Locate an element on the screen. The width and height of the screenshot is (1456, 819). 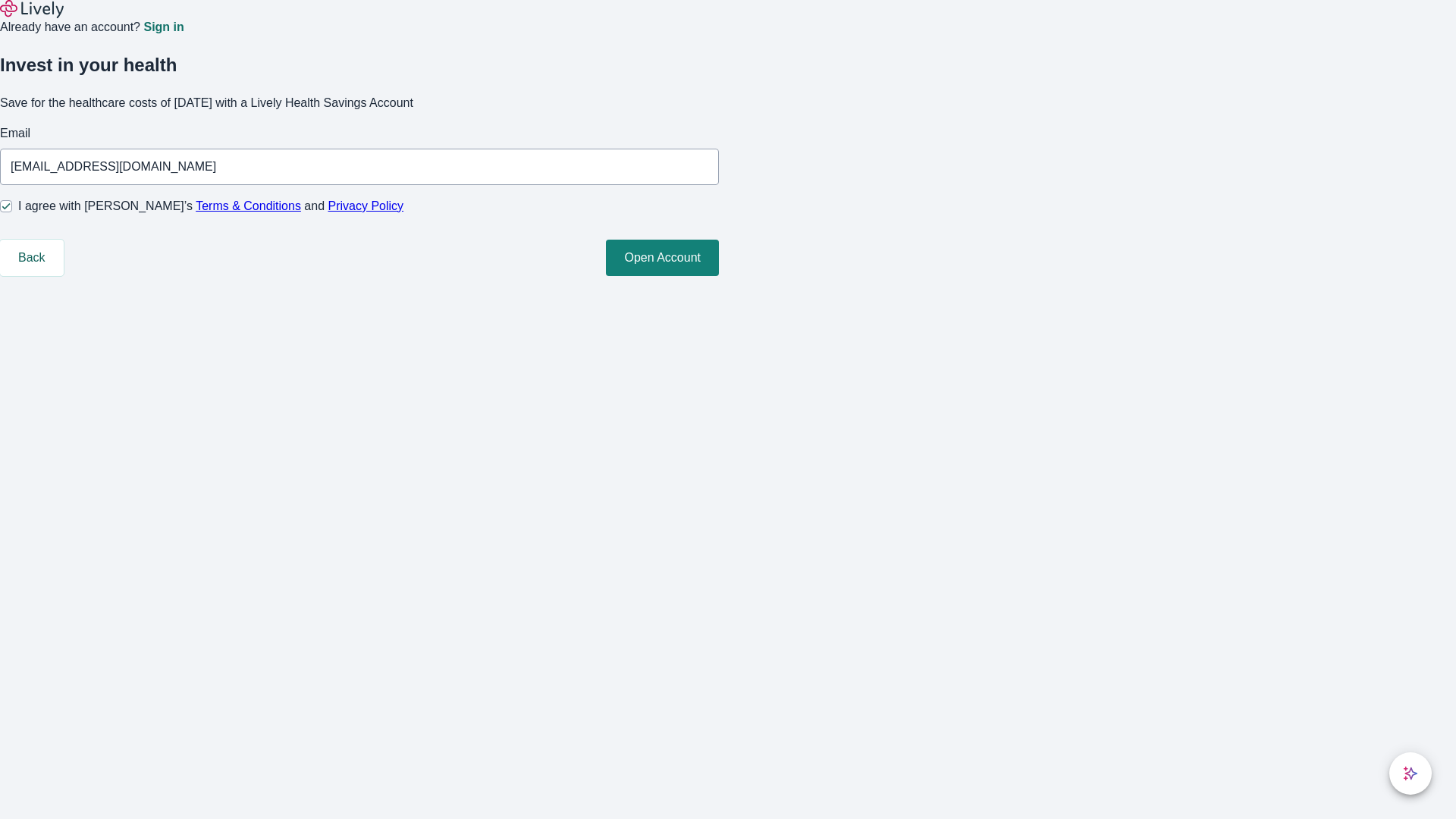
button: chat is located at coordinates (1411, 774).